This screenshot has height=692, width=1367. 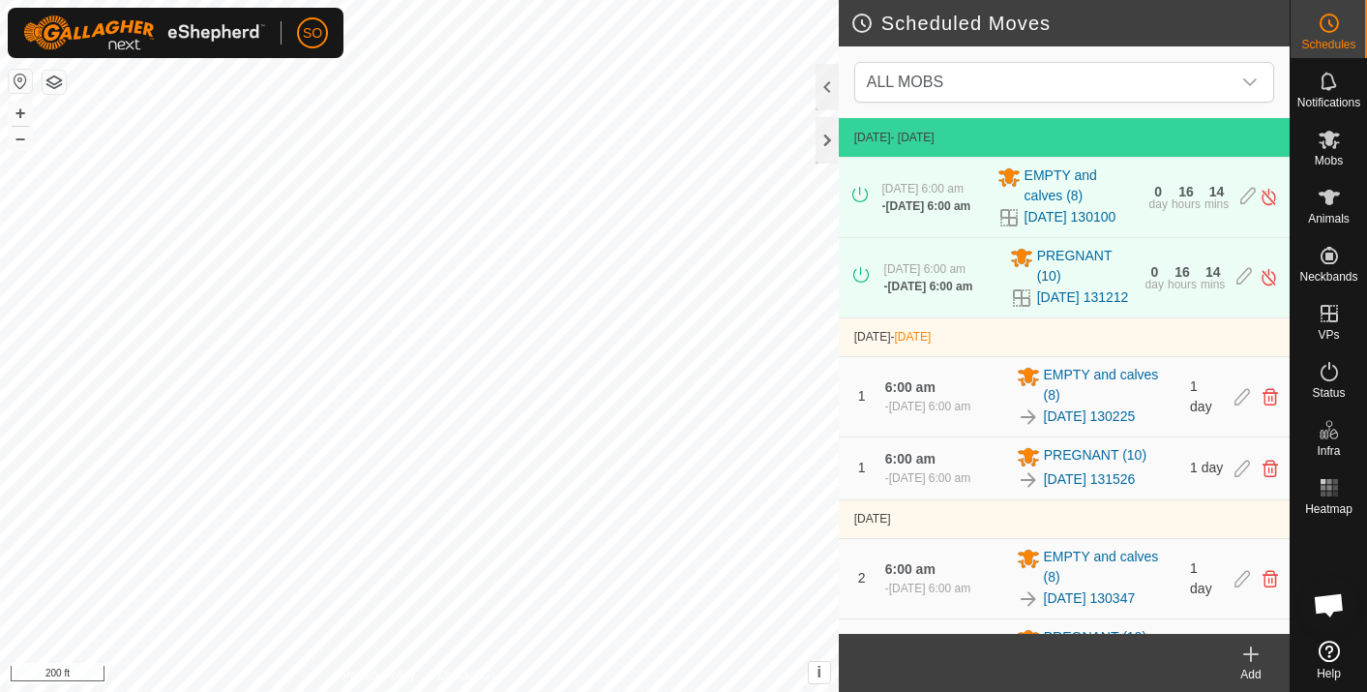 I want to click on h2: Scheduled Moves, so click(x=1070, y=23).